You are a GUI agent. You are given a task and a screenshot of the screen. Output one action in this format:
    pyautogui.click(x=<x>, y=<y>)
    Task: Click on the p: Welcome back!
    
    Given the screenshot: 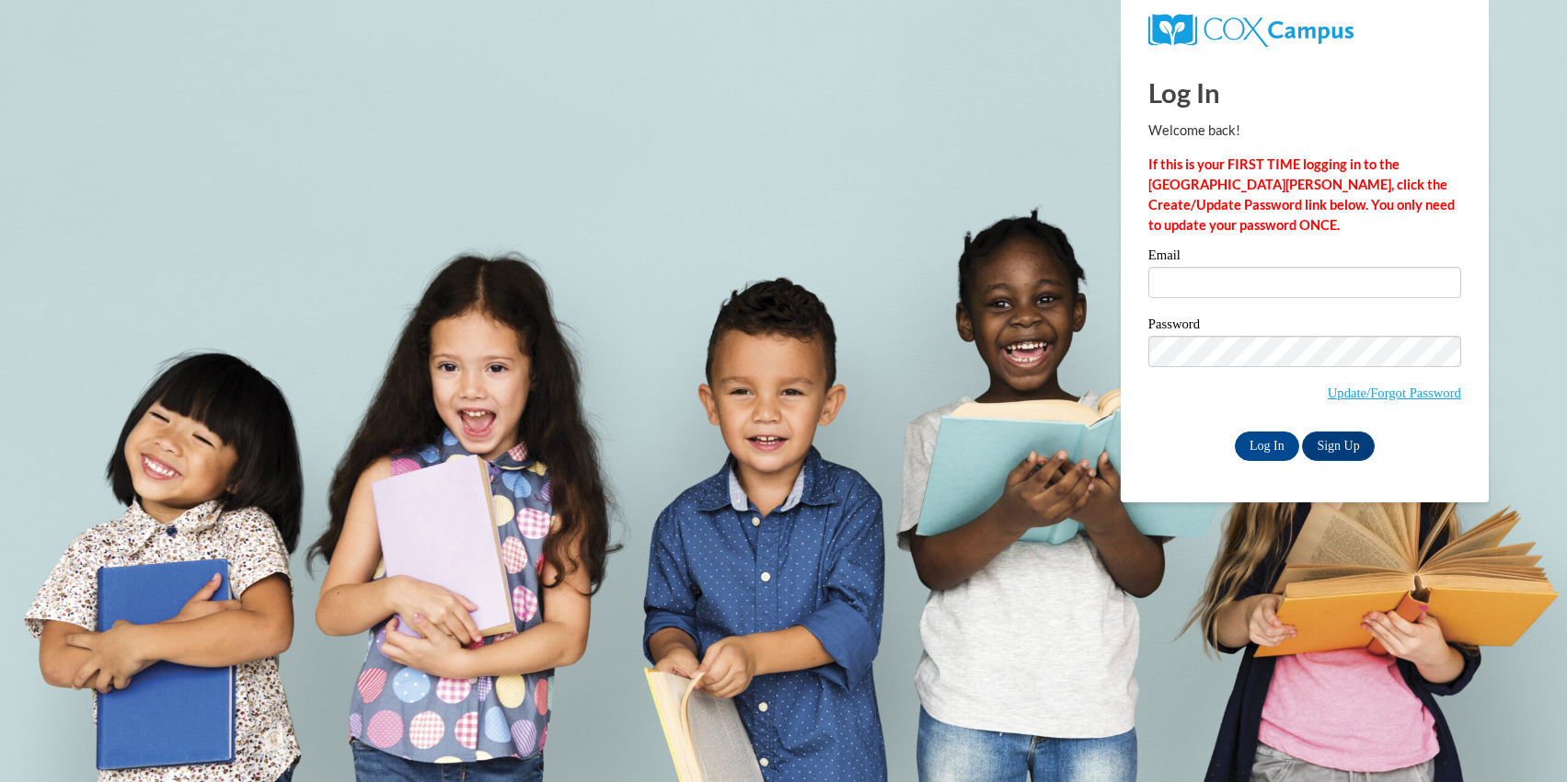 What is the action you would take?
    pyautogui.click(x=1304, y=131)
    